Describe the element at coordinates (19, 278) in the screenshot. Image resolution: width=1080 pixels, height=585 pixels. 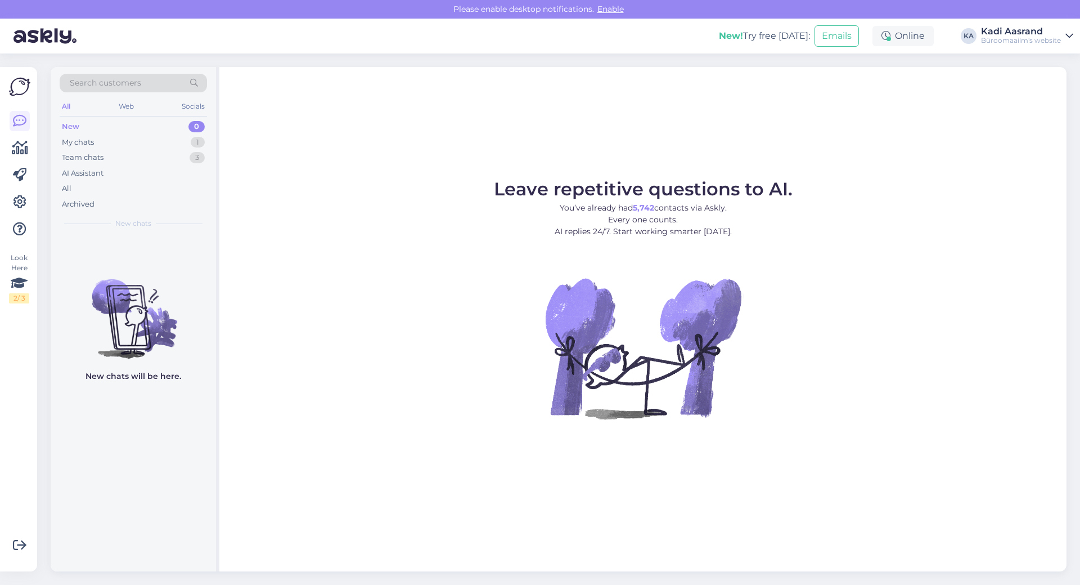
I see `div: Look Here` at that location.